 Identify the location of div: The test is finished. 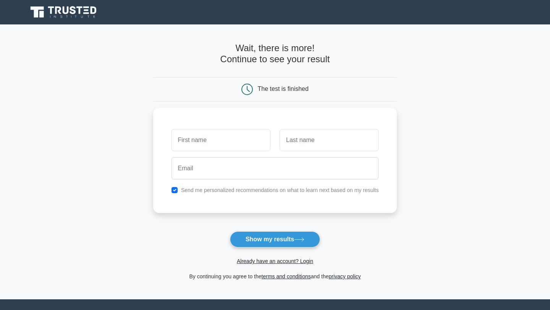
(283, 89).